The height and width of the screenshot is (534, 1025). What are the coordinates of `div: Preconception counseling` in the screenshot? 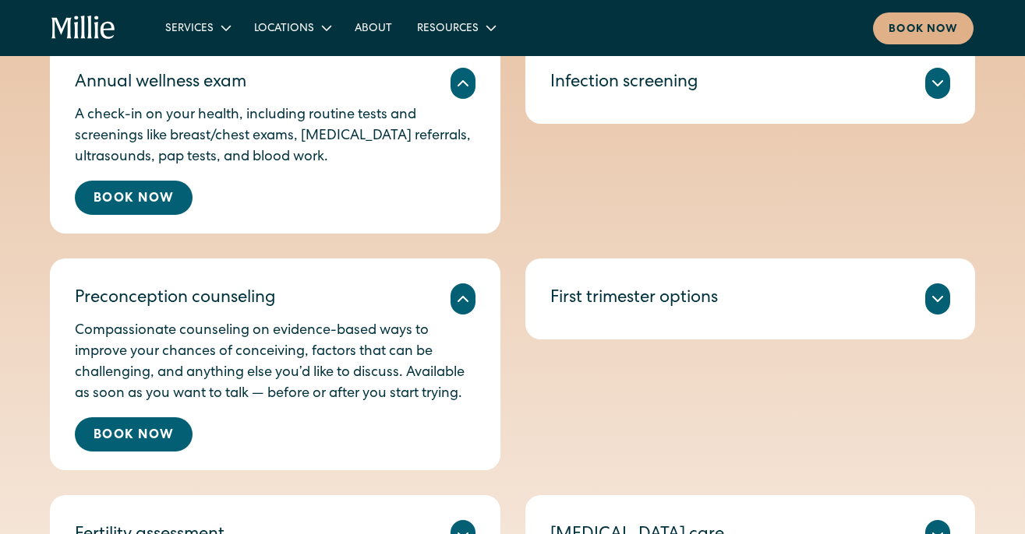 It's located at (175, 299).